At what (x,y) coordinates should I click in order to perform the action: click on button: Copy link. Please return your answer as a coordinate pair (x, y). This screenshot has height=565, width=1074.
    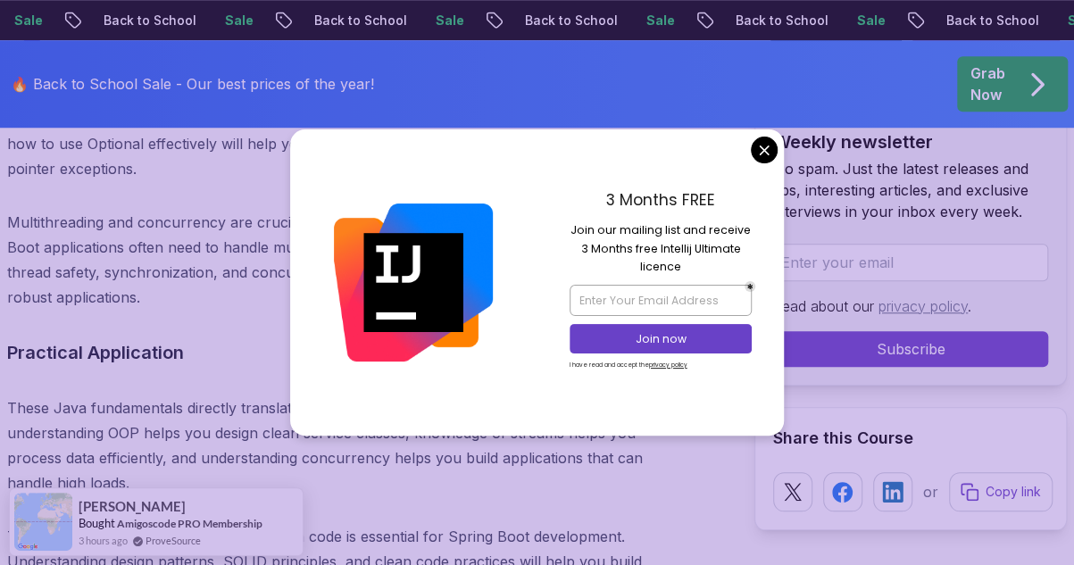
    Looking at the image, I should click on (1000, 492).